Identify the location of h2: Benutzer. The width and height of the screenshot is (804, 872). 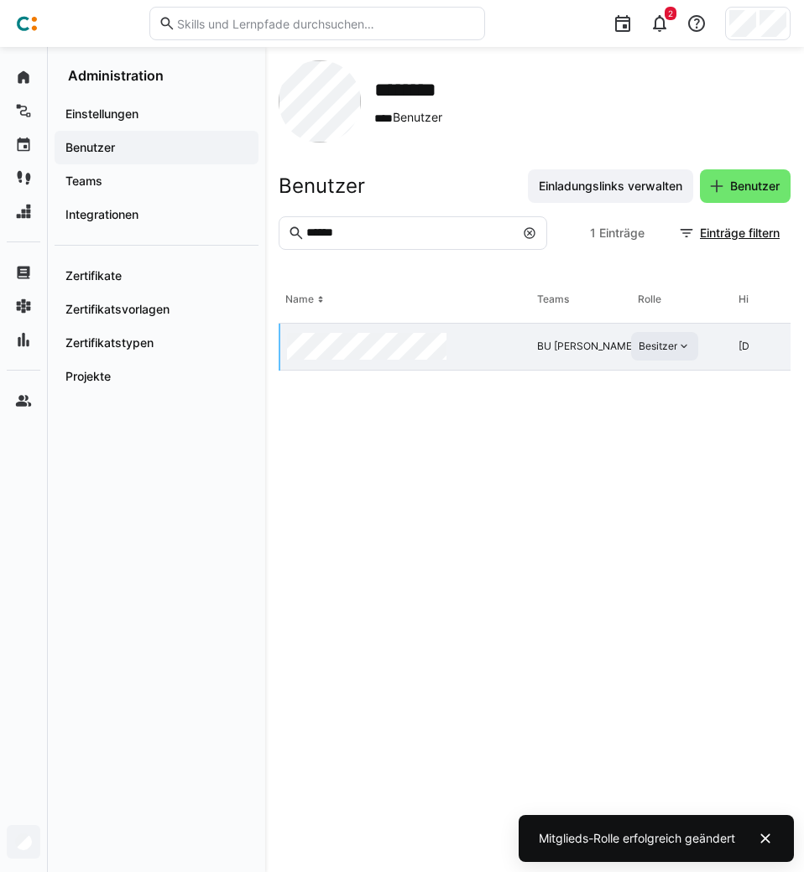
(321, 186).